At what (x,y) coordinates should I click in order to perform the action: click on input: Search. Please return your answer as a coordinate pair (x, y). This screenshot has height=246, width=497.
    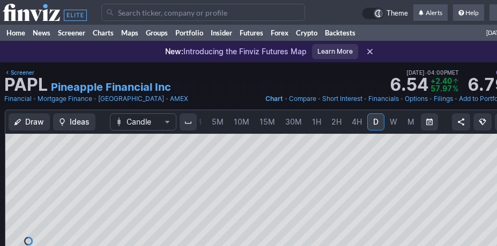
    Looking at the image, I should click on (203, 12).